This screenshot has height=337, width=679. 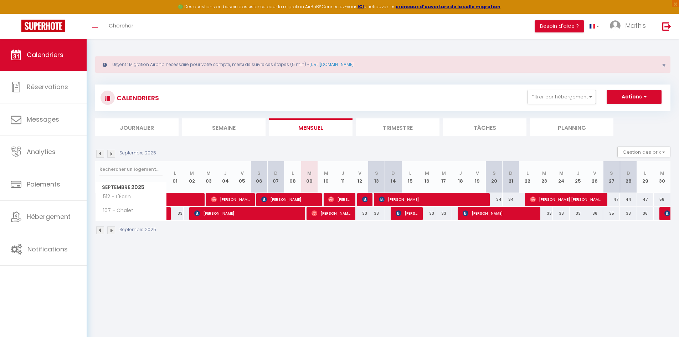 I want to click on span: Chercher, so click(x=121, y=25).